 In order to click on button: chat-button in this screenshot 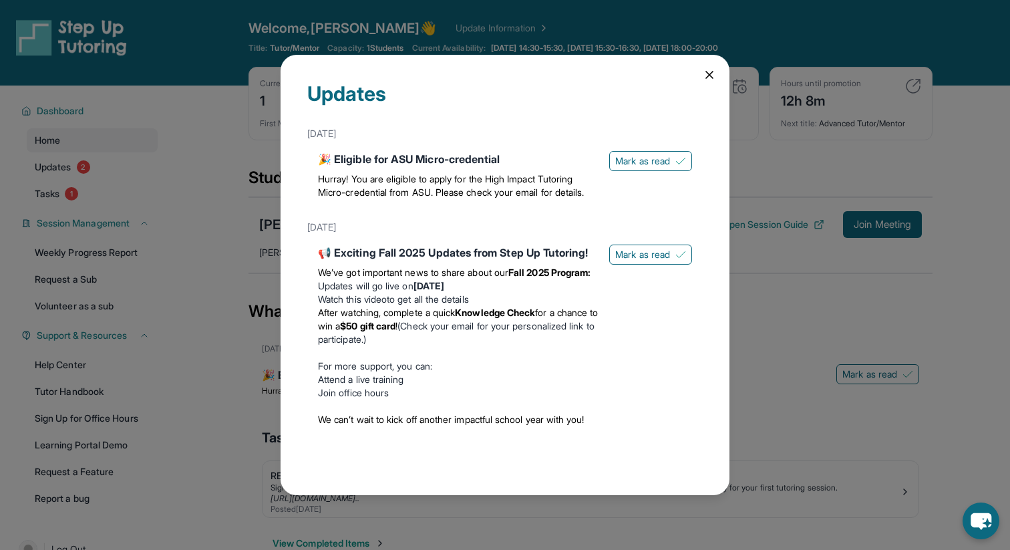, I will do `click(981, 521)`.